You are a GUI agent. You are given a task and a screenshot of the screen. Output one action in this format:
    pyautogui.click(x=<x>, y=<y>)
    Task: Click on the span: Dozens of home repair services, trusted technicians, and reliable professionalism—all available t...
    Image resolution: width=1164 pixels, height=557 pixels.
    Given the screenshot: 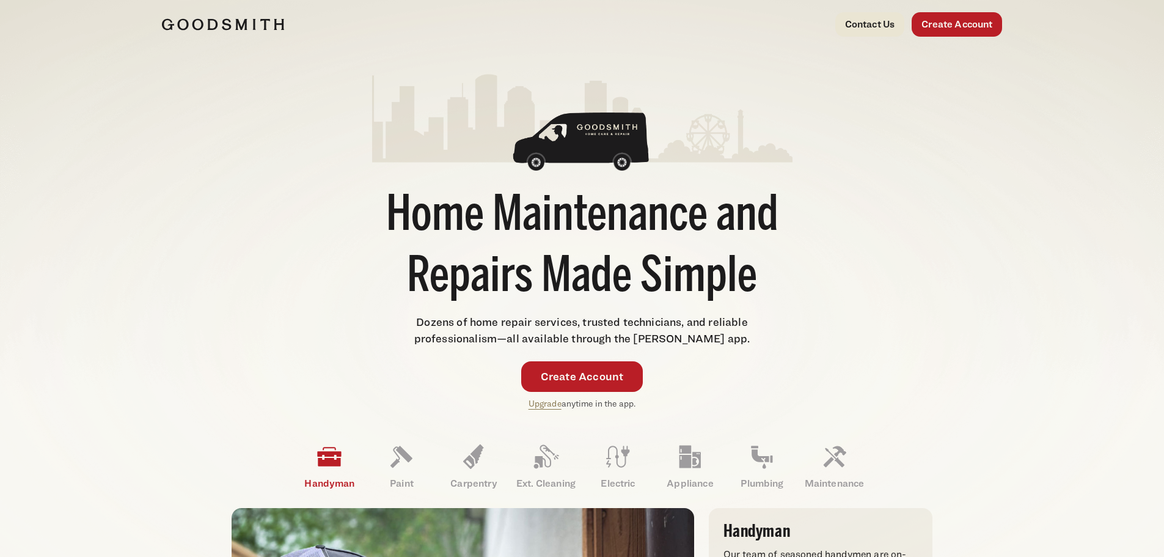 What is the action you would take?
    pyautogui.click(x=582, y=330)
    